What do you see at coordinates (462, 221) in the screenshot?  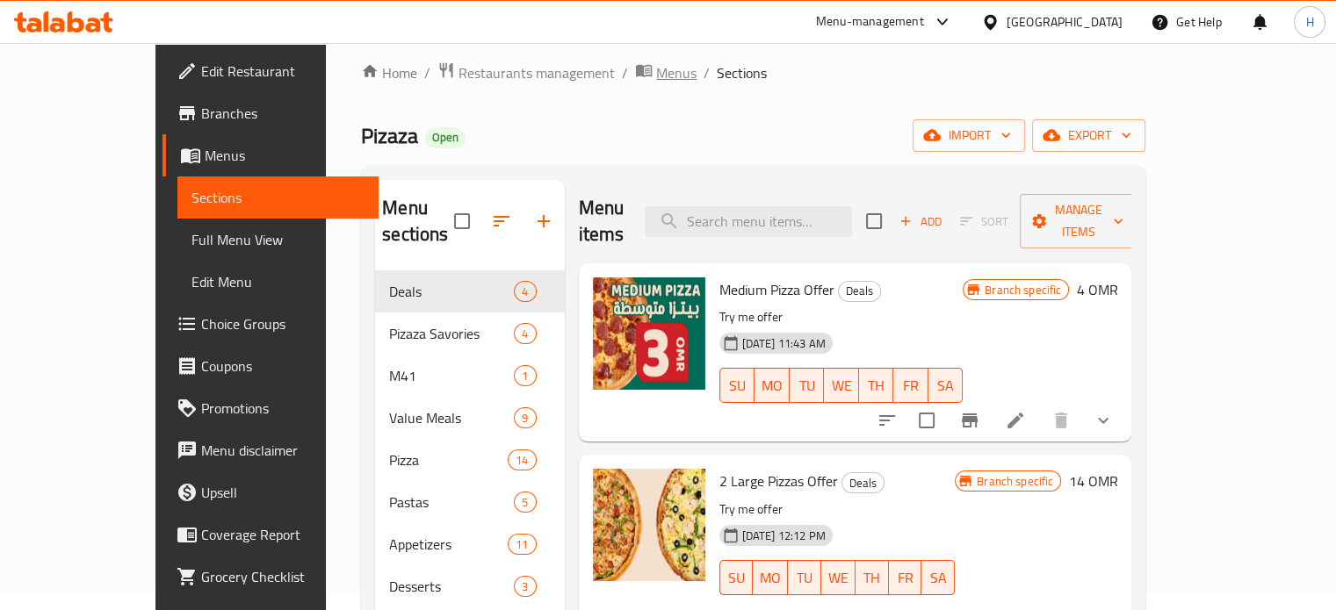 I see `span: Select all sections` at bounding box center [462, 221].